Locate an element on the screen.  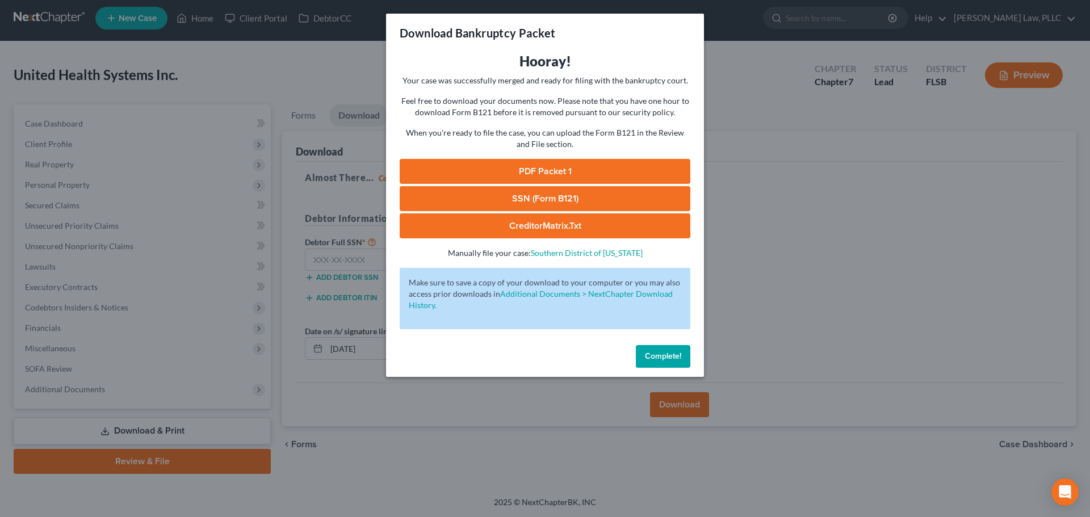
span: Complete! is located at coordinates (663, 356).